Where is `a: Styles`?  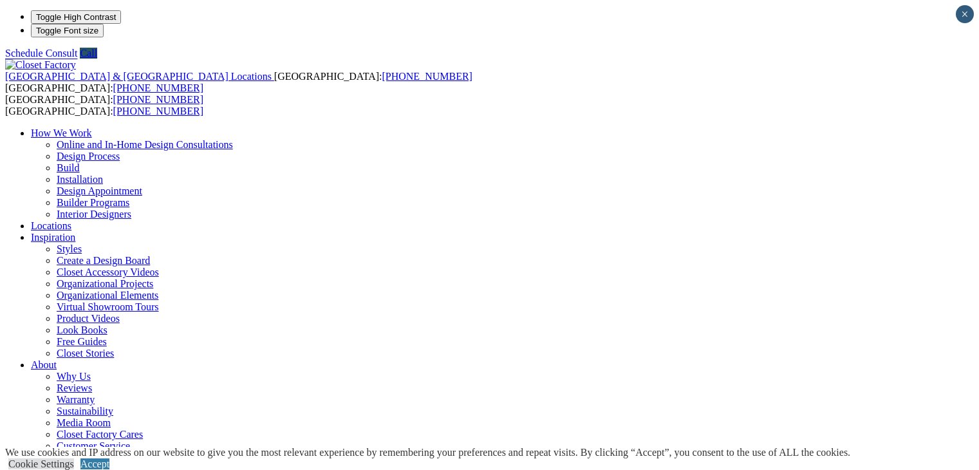
a: Styles is located at coordinates (69, 248).